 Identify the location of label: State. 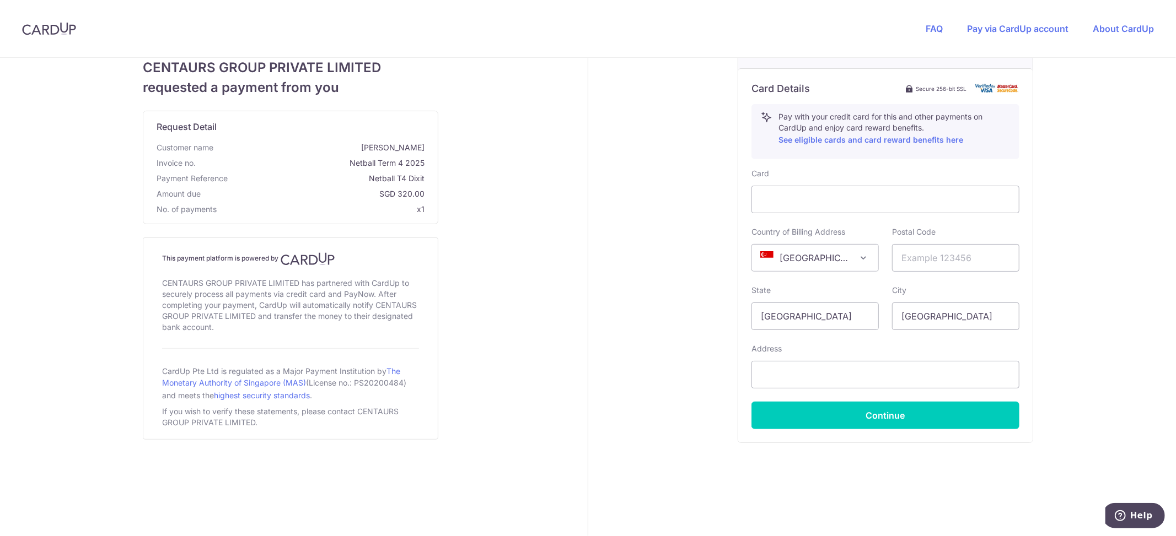
(761, 291).